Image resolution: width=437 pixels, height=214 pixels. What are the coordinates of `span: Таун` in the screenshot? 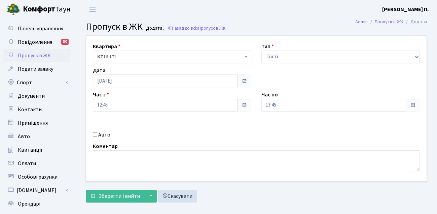 It's located at (47, 9).